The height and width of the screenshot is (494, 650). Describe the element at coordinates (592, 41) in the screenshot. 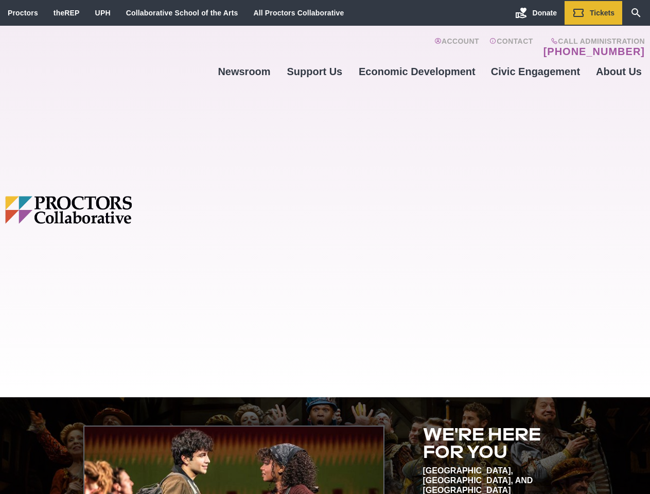

I see `span: Call Administration` at that location.